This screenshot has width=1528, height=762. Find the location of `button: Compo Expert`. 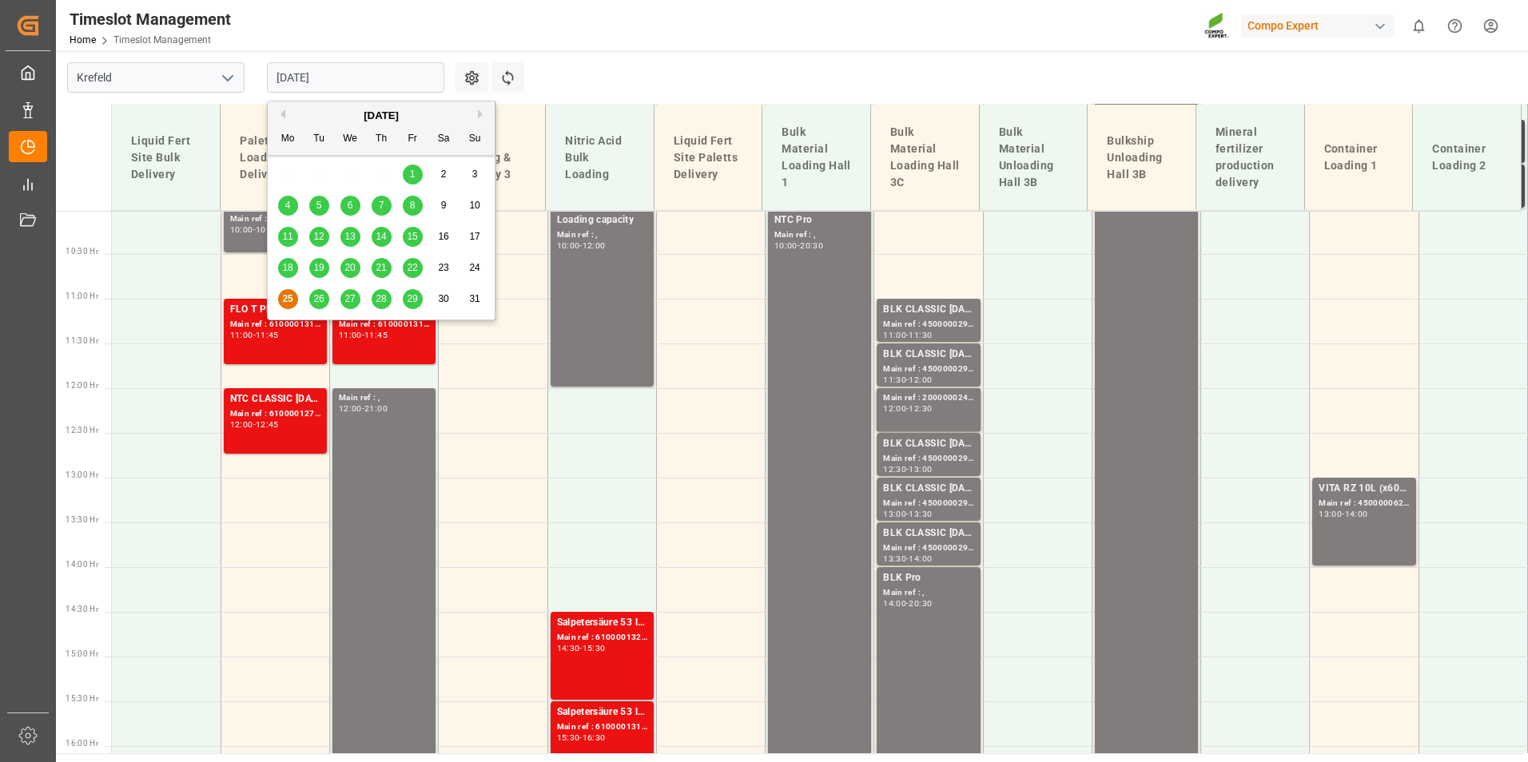

button: Compo Expert is located at coordinates (1321, 26).